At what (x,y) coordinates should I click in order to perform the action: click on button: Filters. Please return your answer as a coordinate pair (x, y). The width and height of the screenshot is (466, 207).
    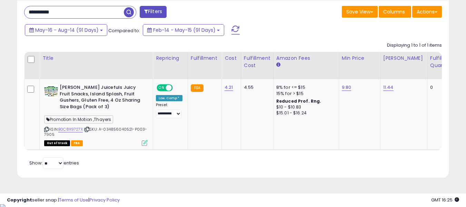
    Looking at the image, I should click on (153, 12).